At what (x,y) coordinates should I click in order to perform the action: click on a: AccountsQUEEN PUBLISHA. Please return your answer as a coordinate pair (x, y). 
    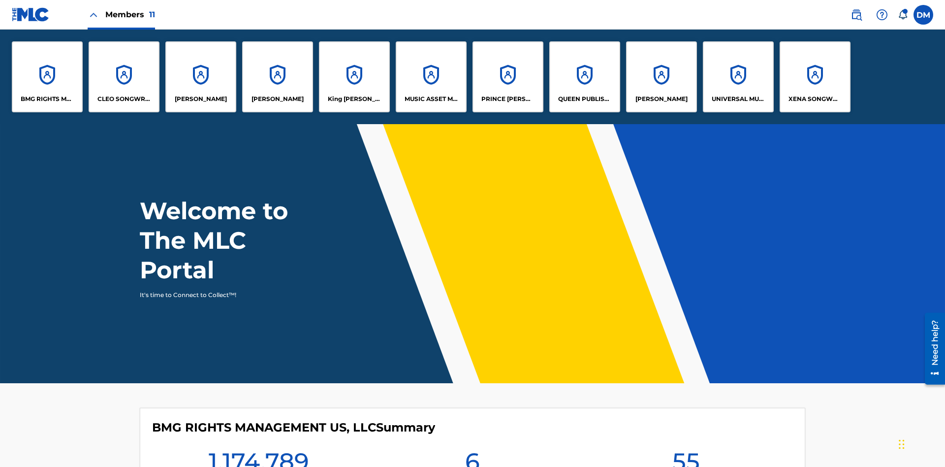
    Looking at the image, I should click on (585, 77).